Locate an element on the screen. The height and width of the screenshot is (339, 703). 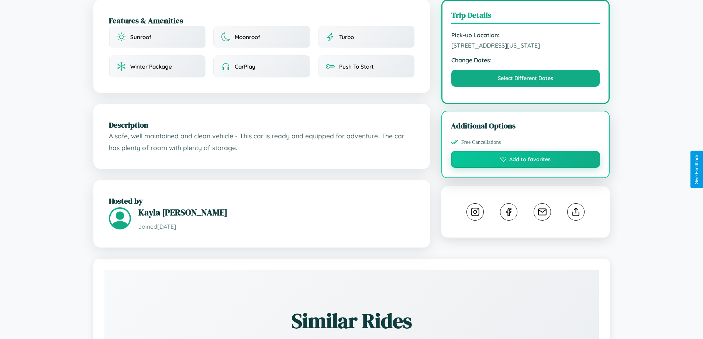
div: Give Feedback is located at coordinates (697, 169).